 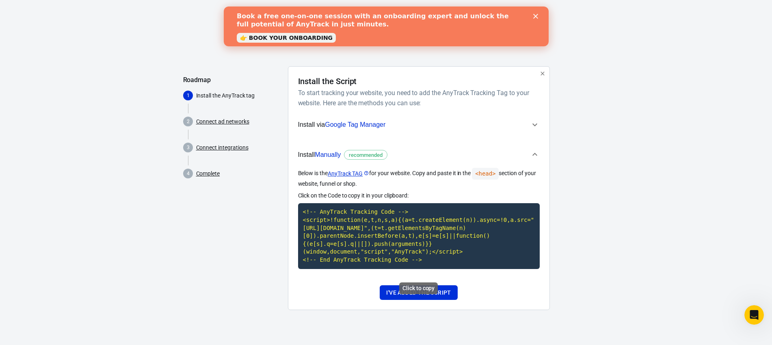 I want to click on button: InstallManuallyrecommended, so click(x=419, y=155).